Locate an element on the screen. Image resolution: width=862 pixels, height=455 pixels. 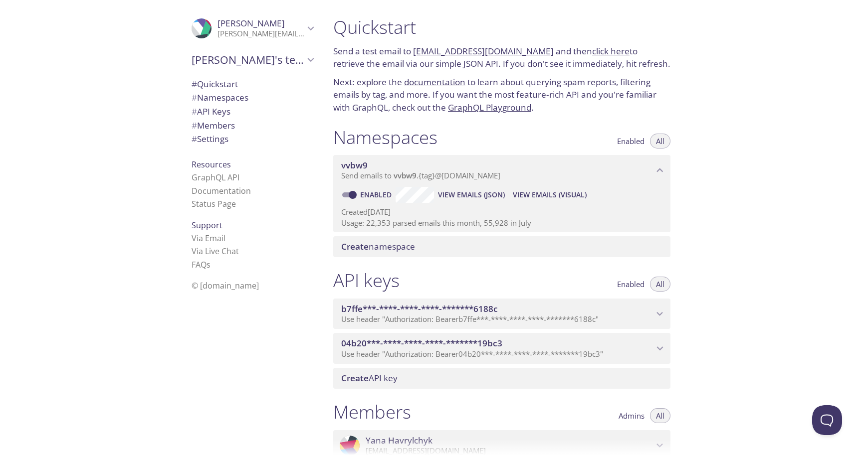
span: API key is located at coordinates (369, 378).